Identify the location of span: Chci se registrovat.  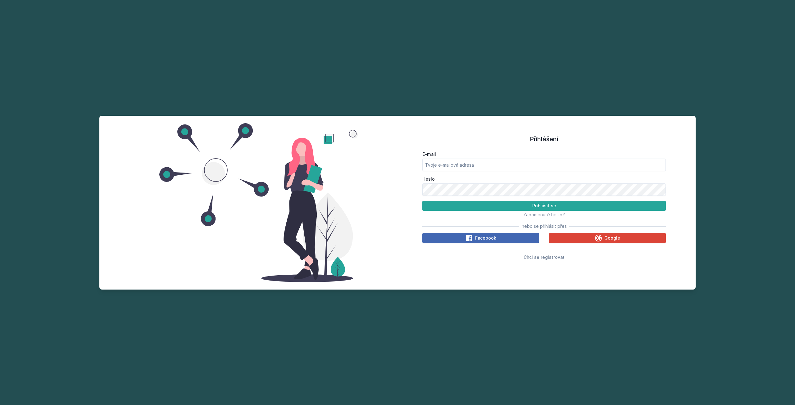
(544, 257).